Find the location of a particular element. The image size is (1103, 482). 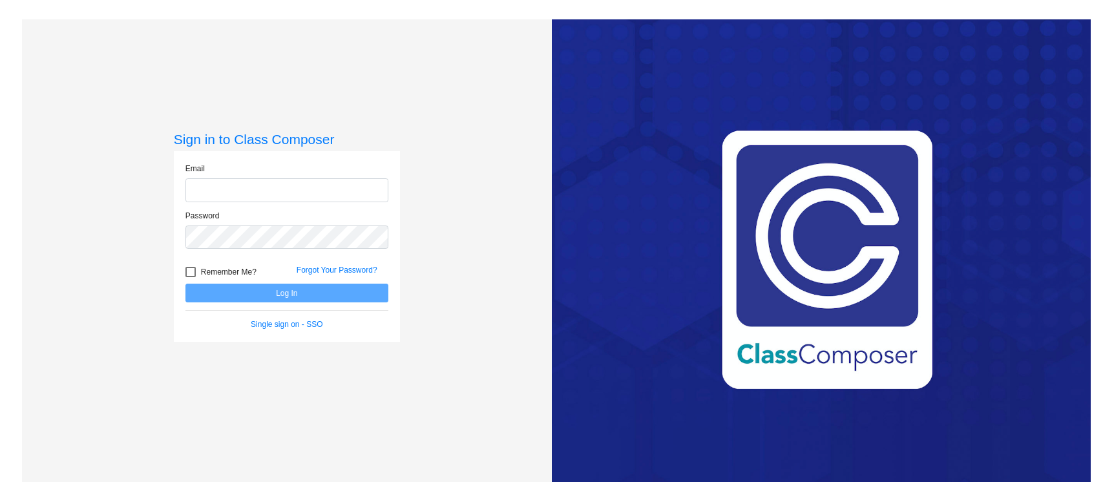

h3: Sign in to Class Composer is located at coordinates (287, 139).